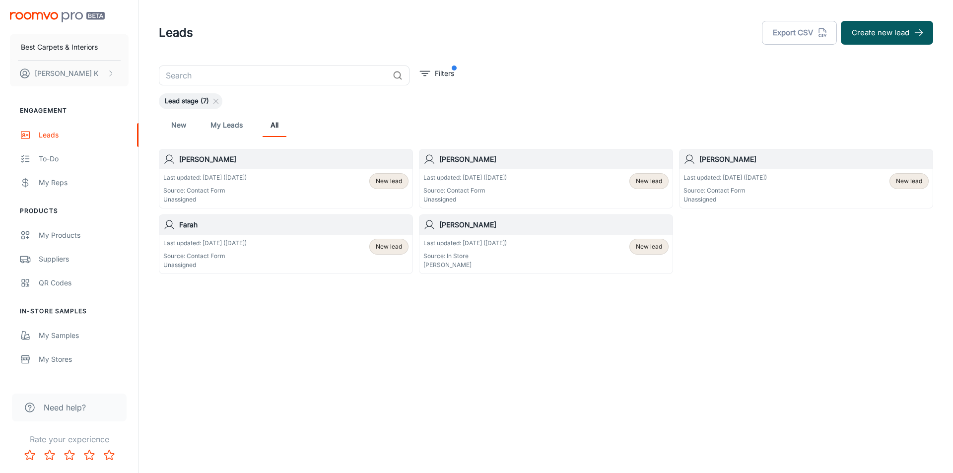 The image size is (953, 473). I want to click on button: Export CSV, so click(799, 33).